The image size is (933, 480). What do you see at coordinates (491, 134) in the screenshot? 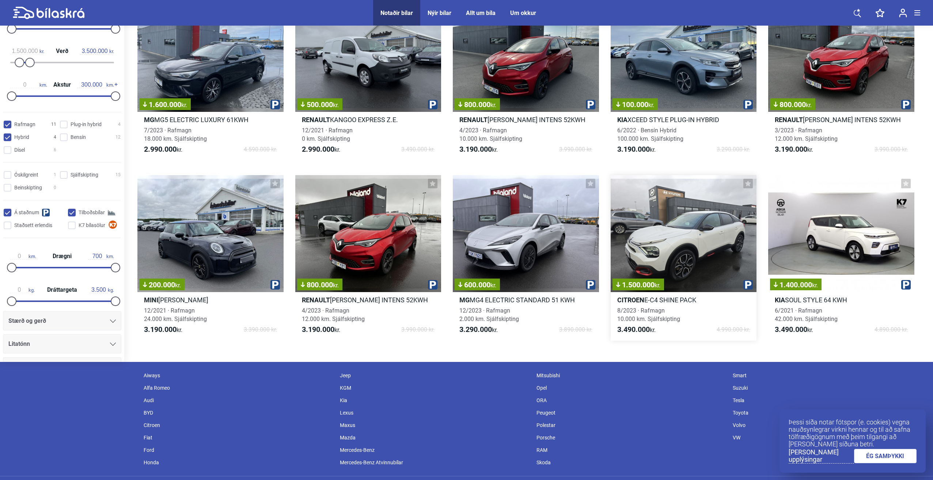
I see `span: 4/2023 · Rafmagn 10.000 km. Sjálfskipting` at bounding box center [491, 134].